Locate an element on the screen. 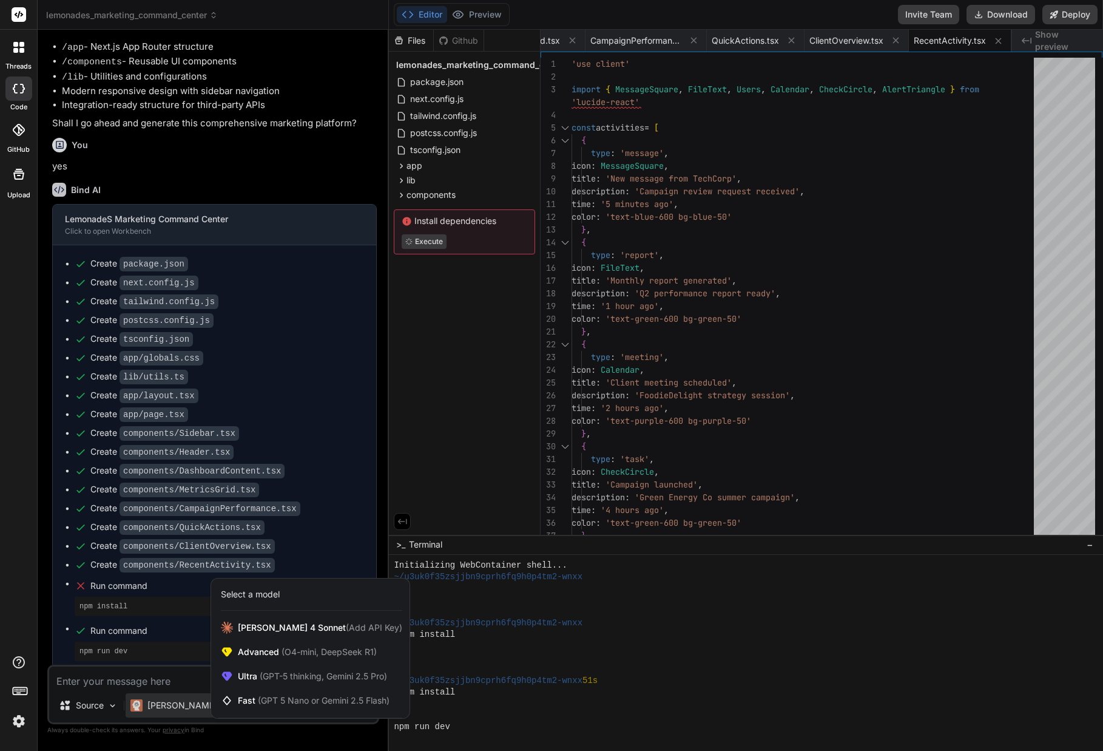 The image size is (1103, 751). span: (GPT-5 thinking, Gemini 2.5 Pro) is located at coordinates (322, 675).